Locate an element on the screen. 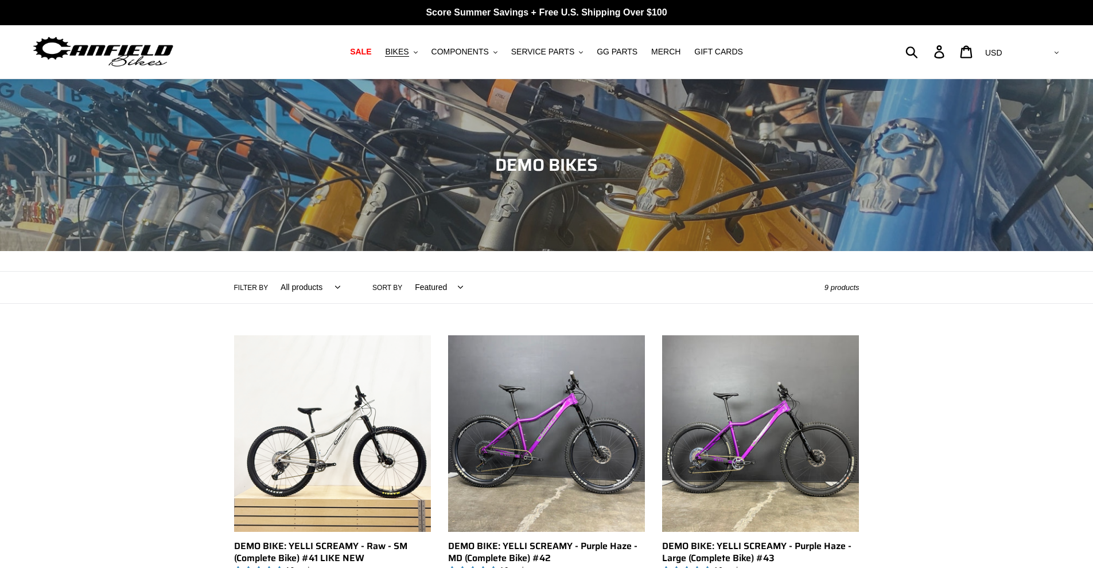  label: Sort by is located at coordinates (387, 288).